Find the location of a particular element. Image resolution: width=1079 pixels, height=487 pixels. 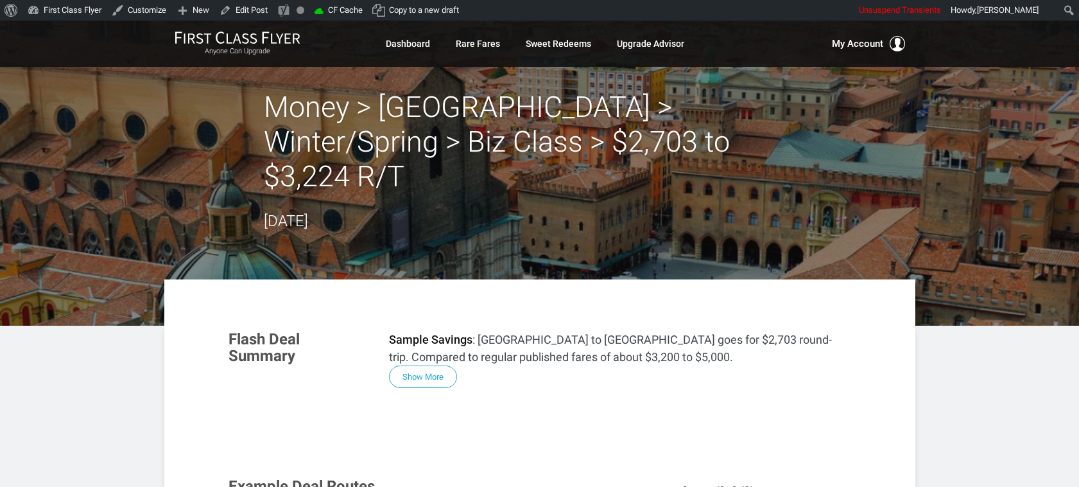

h3: Flash Deal Summary is located at coordinates (299, 347).